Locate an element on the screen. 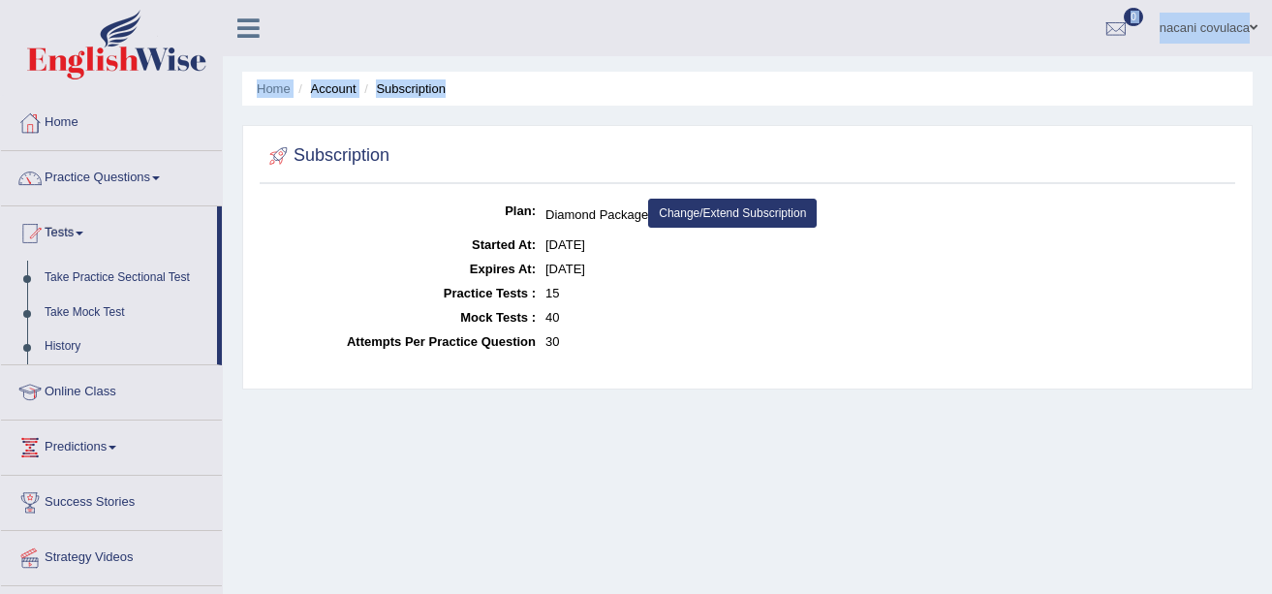  a: Take Practice Sectional Test is located at coordinates (126, 278).